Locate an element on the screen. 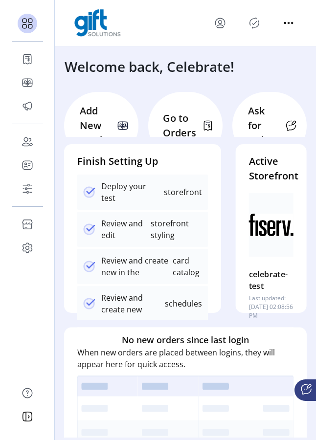 The width and height of the screenshot is (316, 440). p: Review and edit is located at coordinates (124, 229).